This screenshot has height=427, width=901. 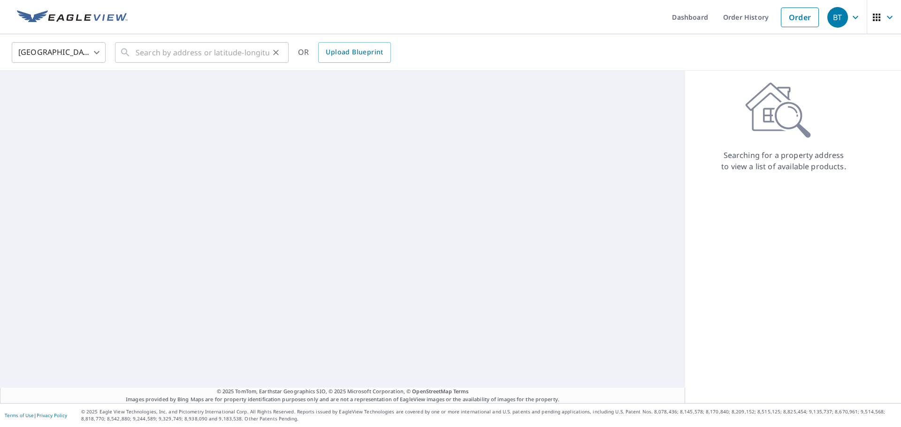 What do you see at coordinates (72, 17) in the screenshot?
I see `img: EV Logo` at bounding box center [72, 17].